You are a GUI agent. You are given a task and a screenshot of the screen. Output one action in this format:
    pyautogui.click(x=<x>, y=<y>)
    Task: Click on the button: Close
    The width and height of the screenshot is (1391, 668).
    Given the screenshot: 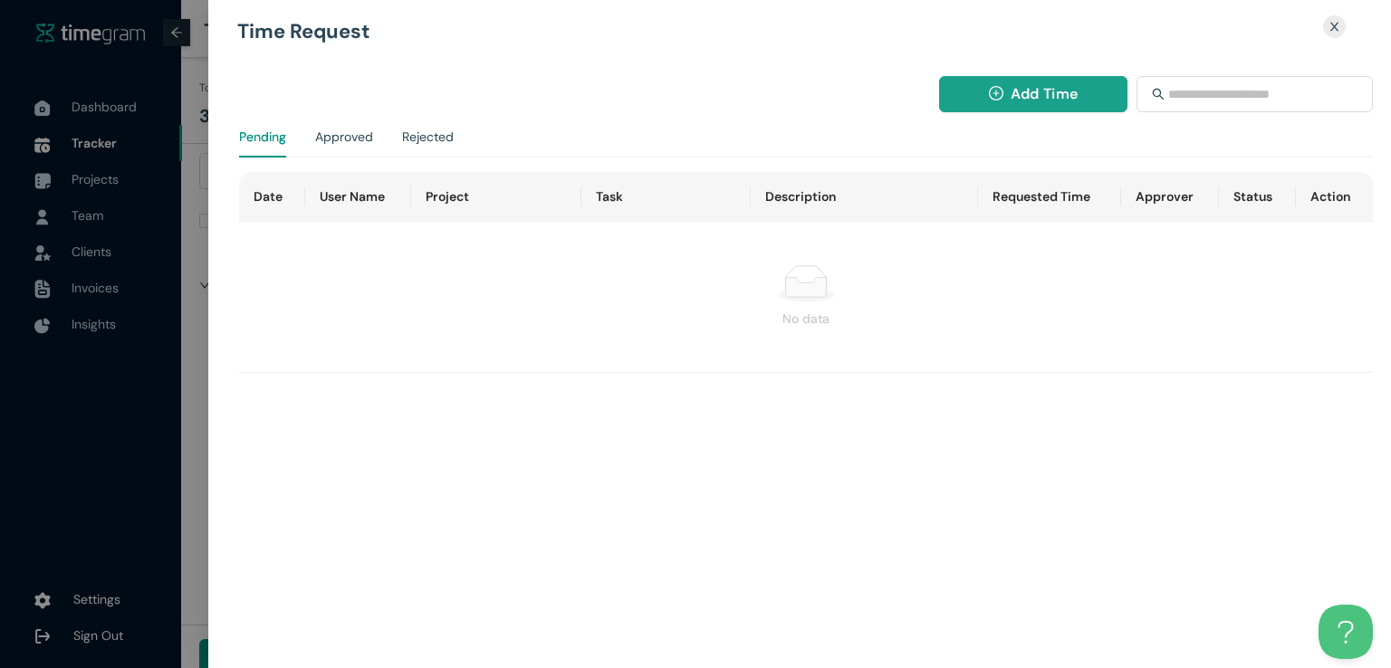 What is the action you would take?
    pyautogui.click(x=1334, y=26)
    